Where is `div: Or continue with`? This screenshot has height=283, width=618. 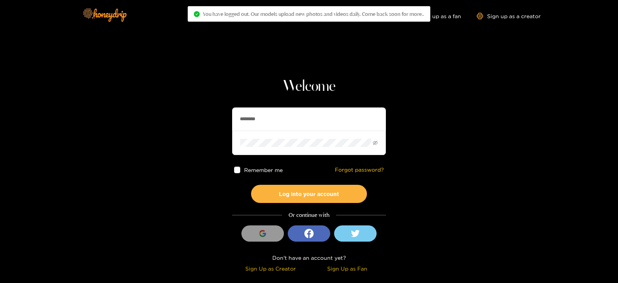 div: Or continue with is located at coordinates (309, 215).